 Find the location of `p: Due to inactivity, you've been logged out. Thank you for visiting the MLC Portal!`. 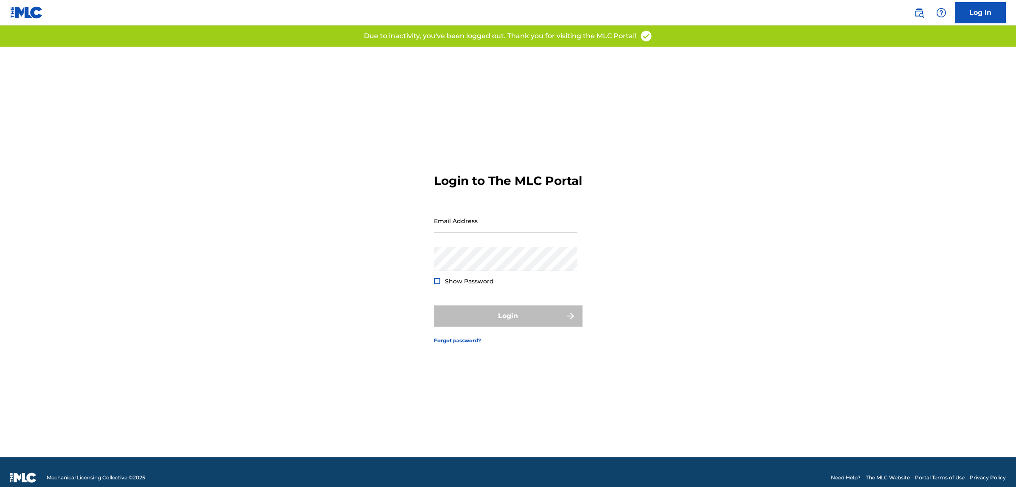

p: Due to inactivity, you've been logged out. Thank you for visiting the MLC Portal! is located at coordinates (500, 36).